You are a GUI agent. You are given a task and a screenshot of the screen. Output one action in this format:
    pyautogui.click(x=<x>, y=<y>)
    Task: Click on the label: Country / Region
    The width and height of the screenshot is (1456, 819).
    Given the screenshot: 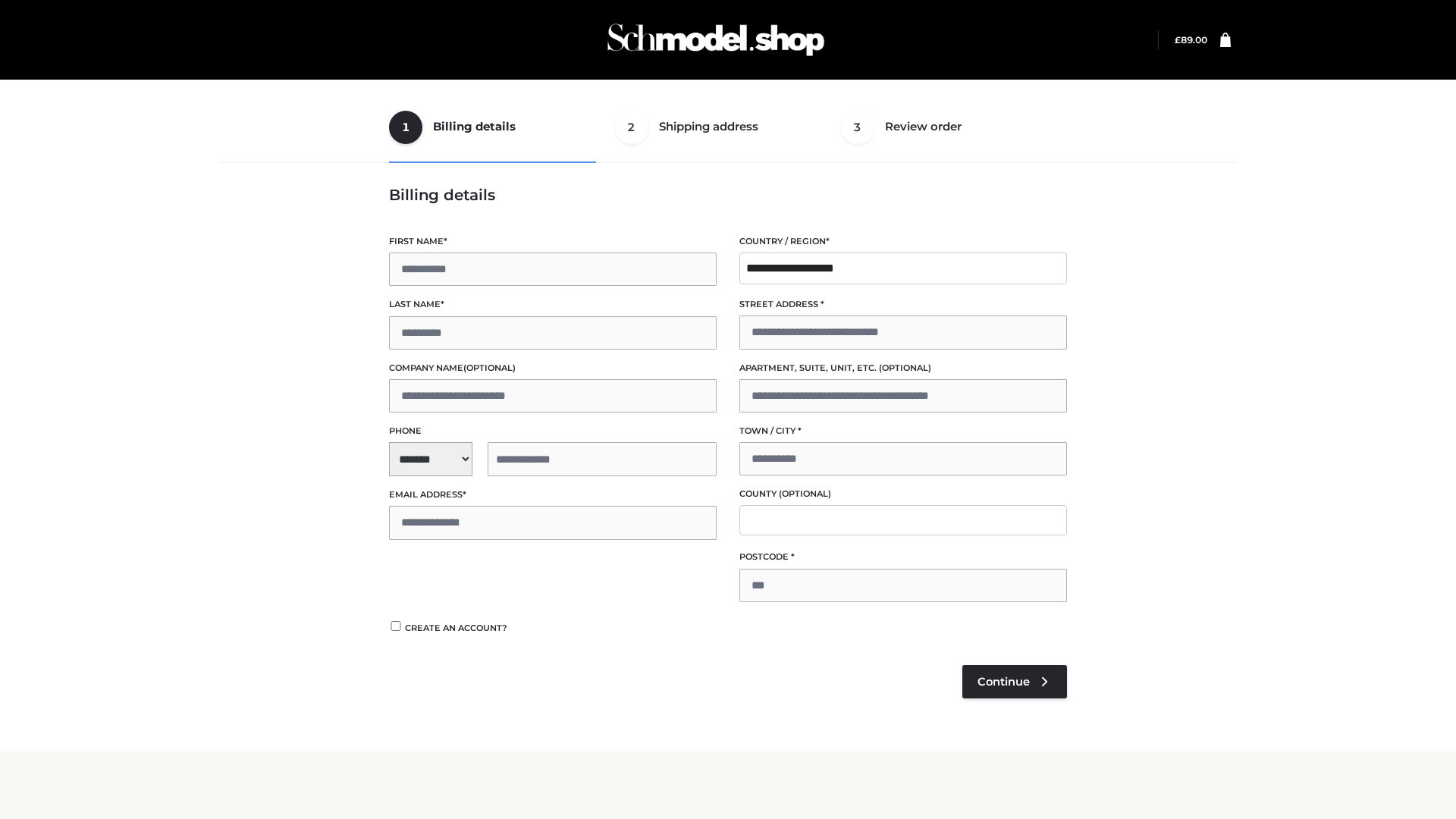 What is the action you would take?
    pyautogui.click(x=903, y=241)
    